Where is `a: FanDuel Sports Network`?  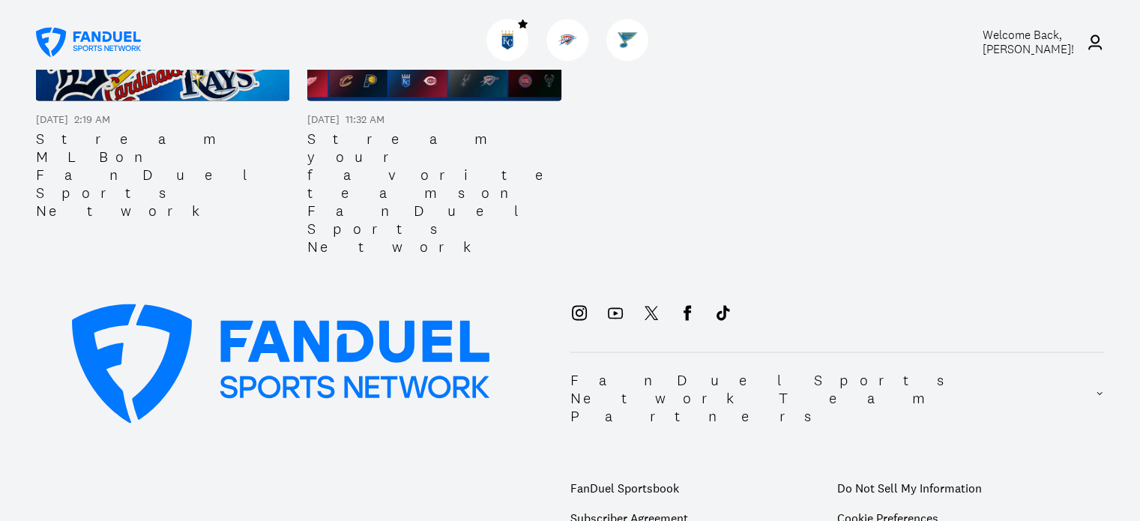
a: FanDuel Sports Network is located at coordinates (88, 42).